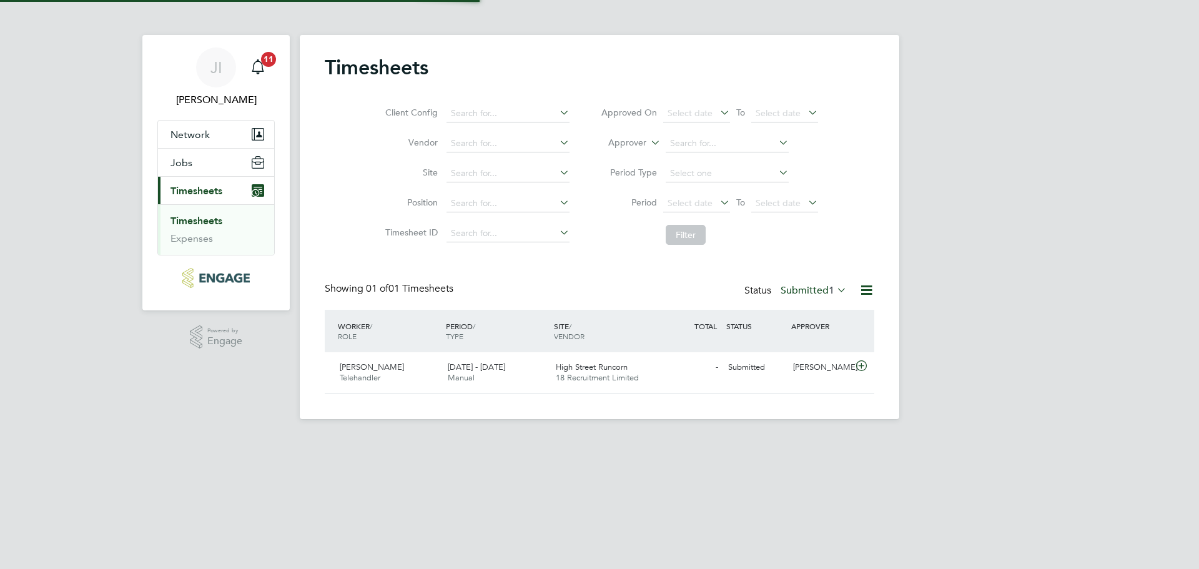 Image resolution: width=1199 pixels, height=569 pixels. Describe the element at coordinates (215, 278) in the screenshot. I see `img: legacie-logo-retina.png` at that location.